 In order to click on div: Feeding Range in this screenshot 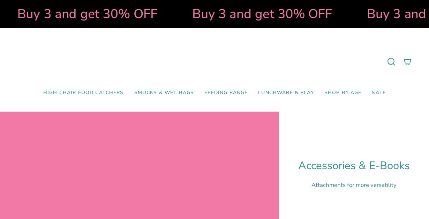, I will do `click(226, 93)`.